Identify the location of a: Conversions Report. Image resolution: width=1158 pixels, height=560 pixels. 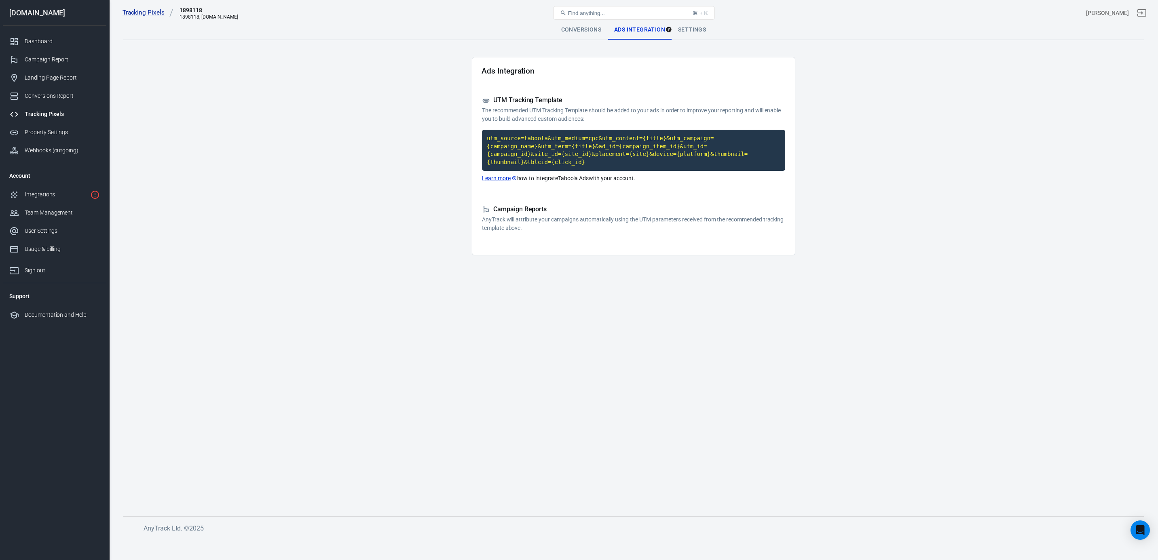
(55, 96).